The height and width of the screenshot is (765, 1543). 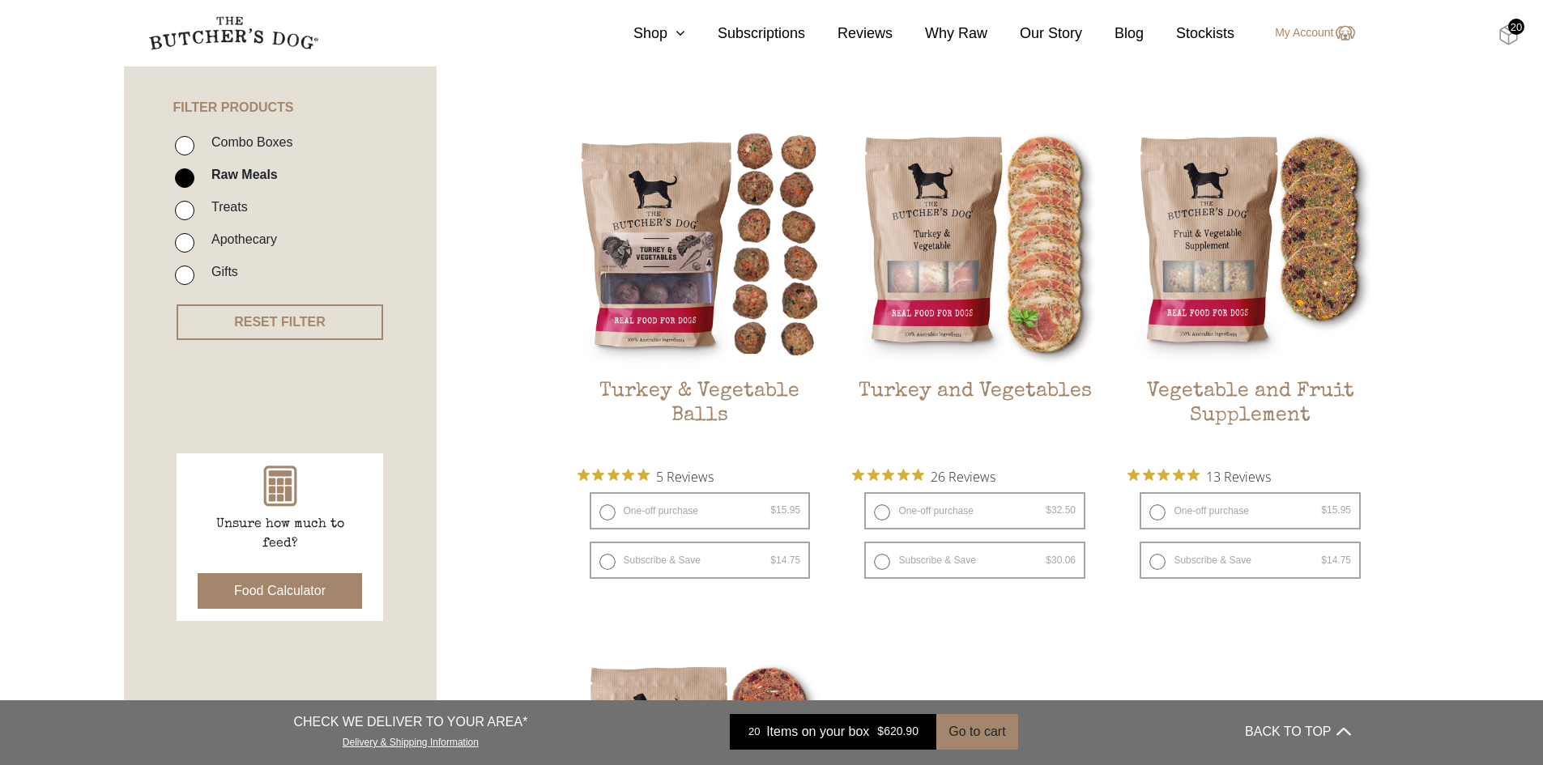 I want to click on span: 5 Reviews, so click(x=684, y=476).